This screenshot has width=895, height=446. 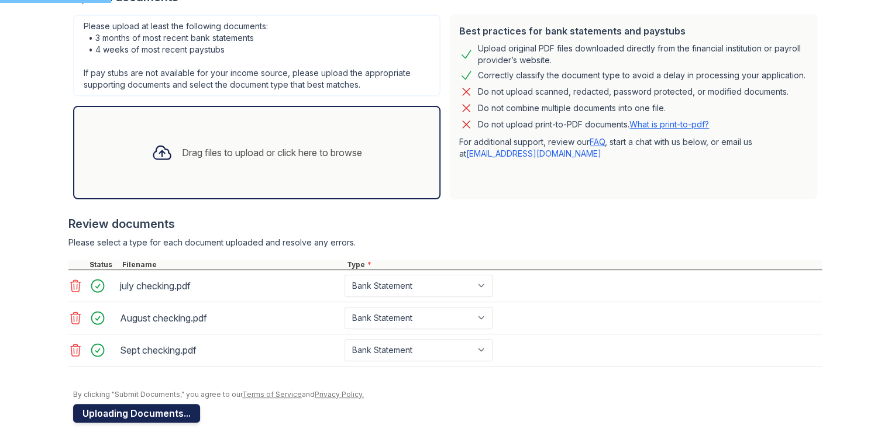 What do you see at coordinates (633, 148) in the screenshot?
I see `p: For additional support, review our , start a chat with us below, or email us at` at bounding box center [633, 148].